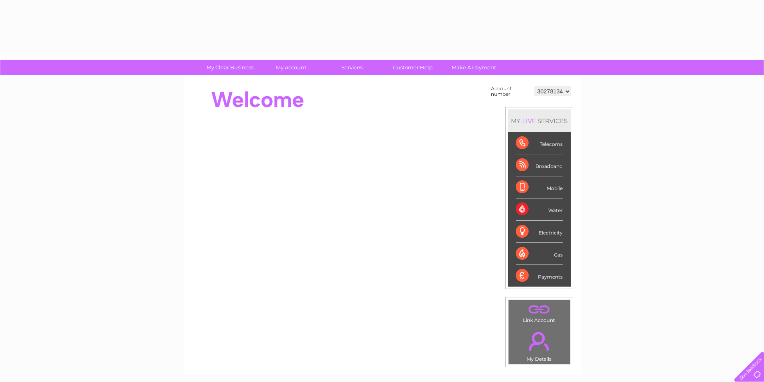 Image resolution: width=764 pixels, height=382 pixels. What do you see at coordinates (539, 276) in the screenshot?
I see `div: Payments` at bounding box center [539, 276].